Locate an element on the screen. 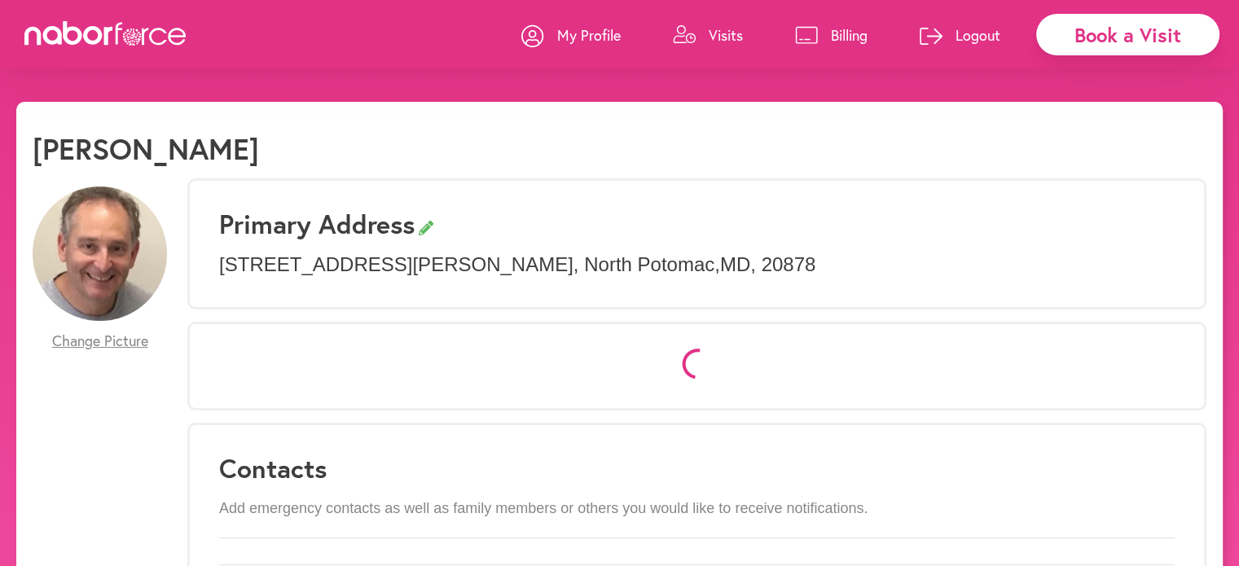  p: Add emergency contacts as well as family members or others you would like to receive notifications. is located at coordinates (696, 509).